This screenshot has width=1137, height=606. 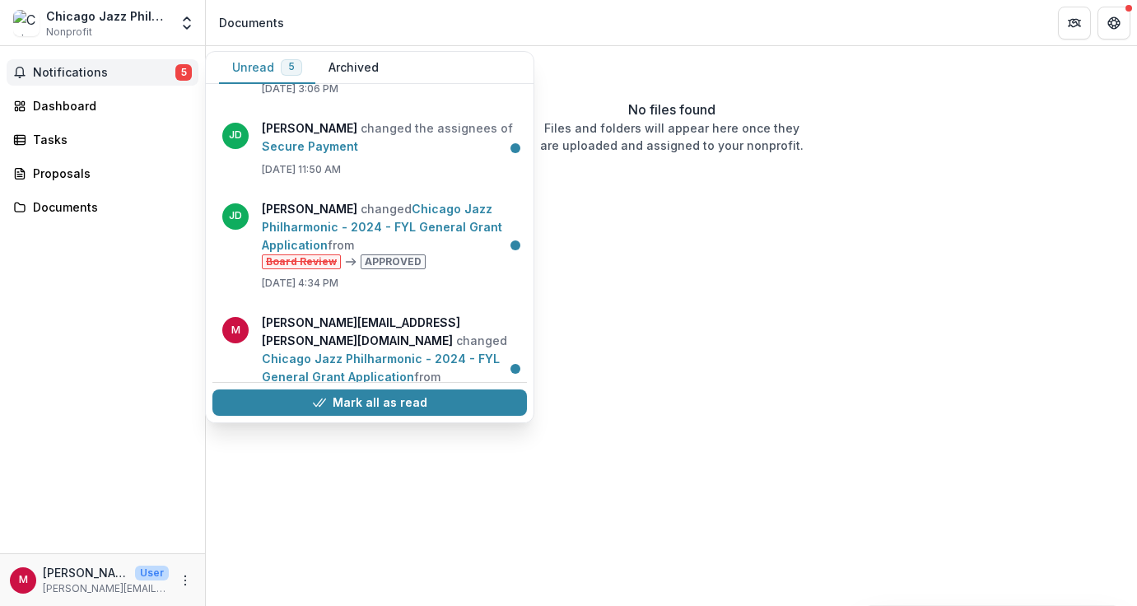 I want to click on p: changed the assignees of, so click(x=390, y=138).